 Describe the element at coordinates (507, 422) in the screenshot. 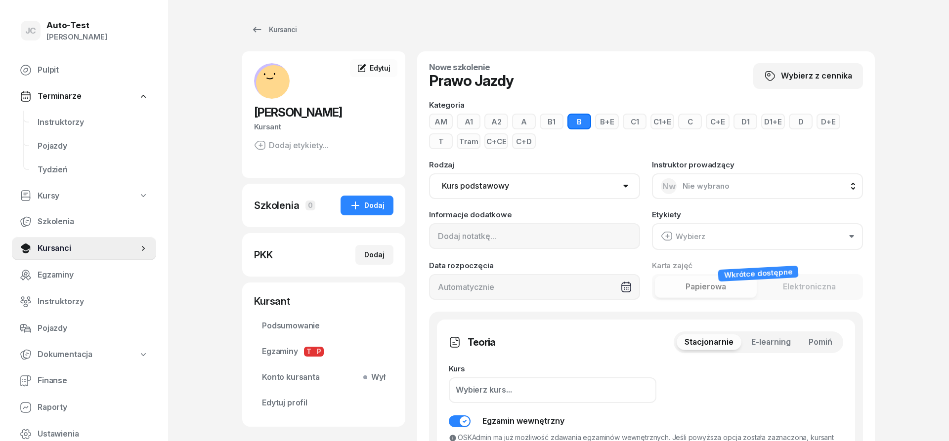

I see `button: Egzamin wewnętrzny` at that location.